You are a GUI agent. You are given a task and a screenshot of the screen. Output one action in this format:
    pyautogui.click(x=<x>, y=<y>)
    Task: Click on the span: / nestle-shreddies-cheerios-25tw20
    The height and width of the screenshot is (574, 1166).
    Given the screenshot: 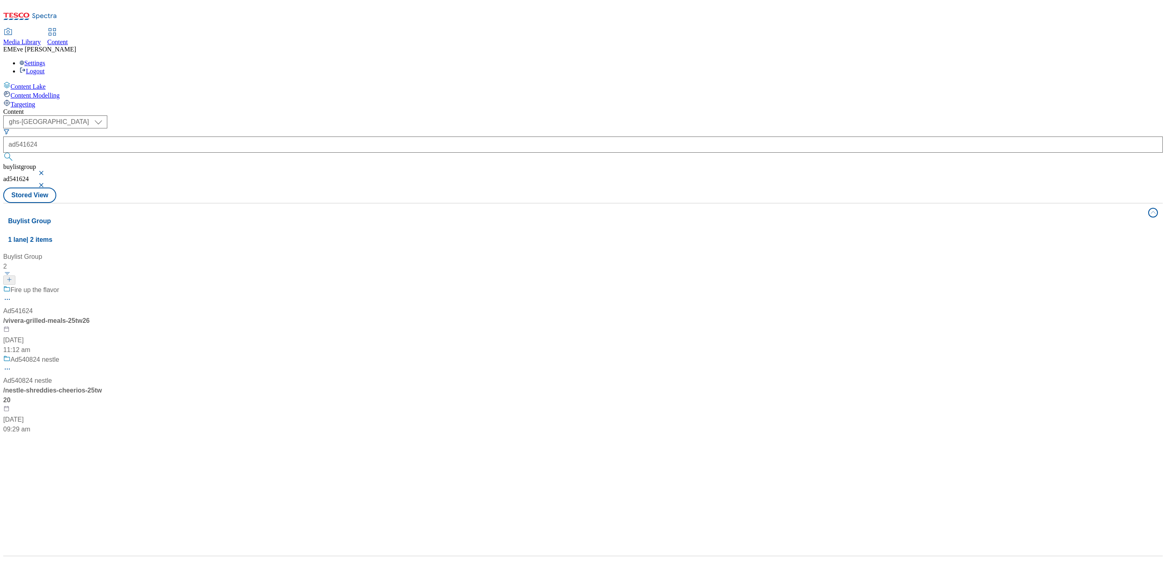 What is the action you would take?
    pyautogui.click(x=53, y=395)
    